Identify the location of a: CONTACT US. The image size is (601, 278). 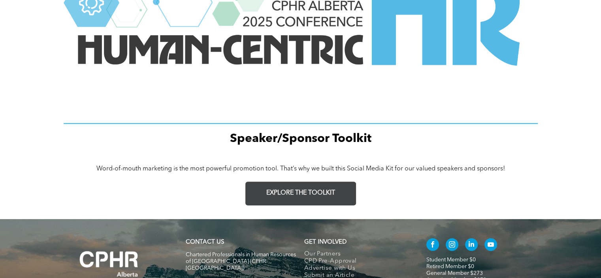
(205, 242).